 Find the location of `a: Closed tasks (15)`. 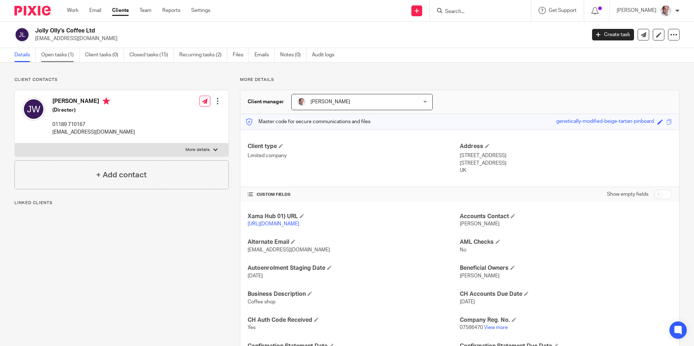

a: Closed tasks (15) is located at coordinates (151, 55).